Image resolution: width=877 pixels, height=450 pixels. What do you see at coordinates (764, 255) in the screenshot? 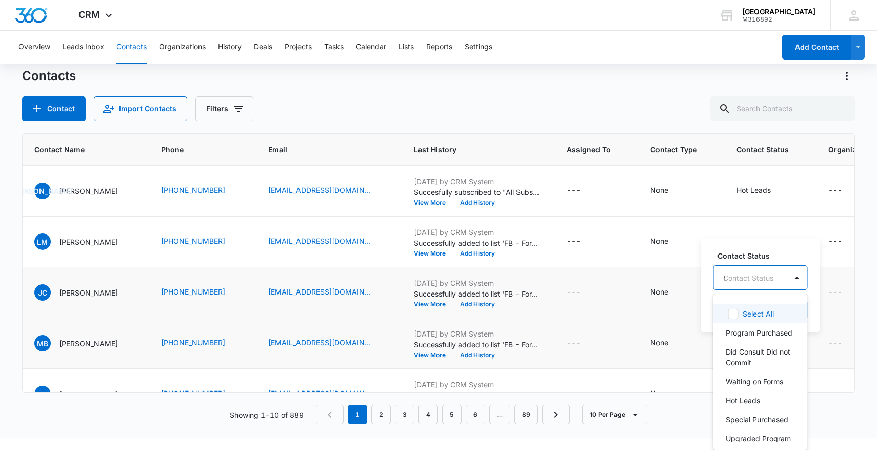
I see `label: Contact Status` at bounding box center [764, 255].